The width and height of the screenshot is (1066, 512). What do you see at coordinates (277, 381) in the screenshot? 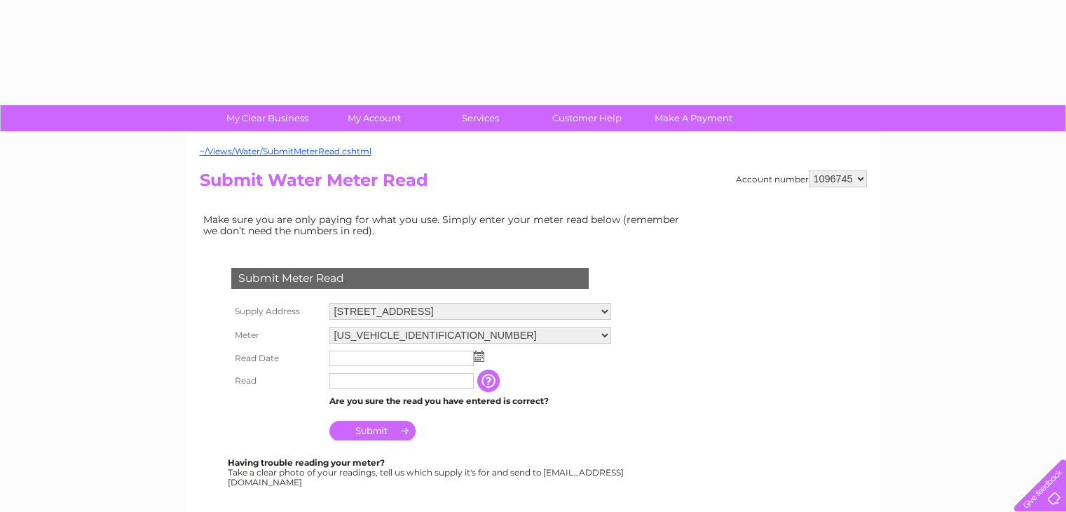
I see `th: Read` at bounding box center [277, 381].